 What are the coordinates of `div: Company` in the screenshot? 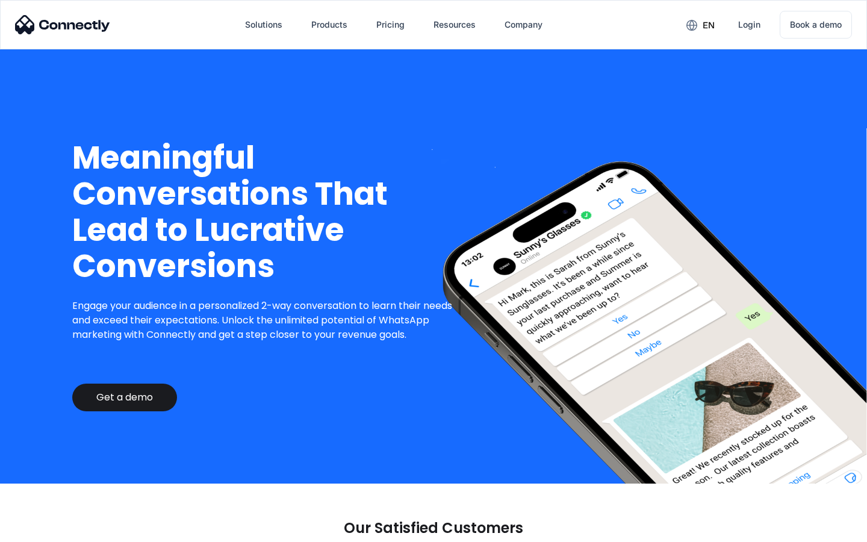 It's located at (523, 25).